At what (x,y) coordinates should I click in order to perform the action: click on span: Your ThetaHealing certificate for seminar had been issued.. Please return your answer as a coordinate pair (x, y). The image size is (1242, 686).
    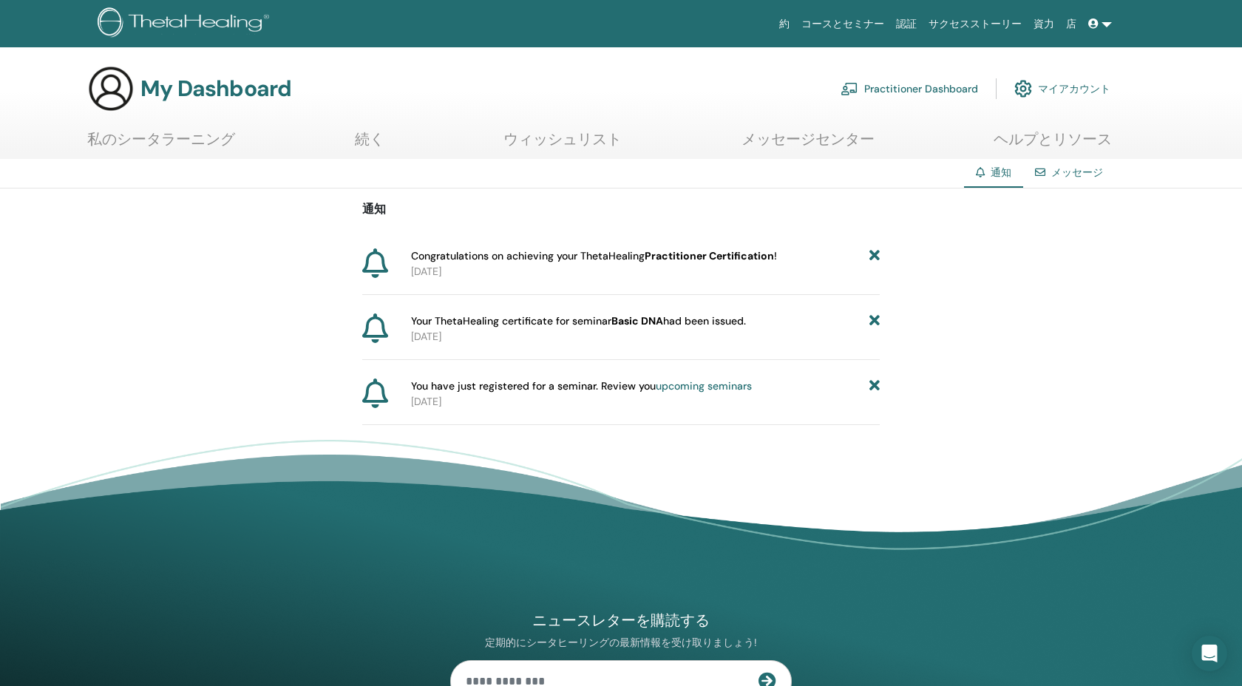
    Looking at the image, I should click on (578, 321).